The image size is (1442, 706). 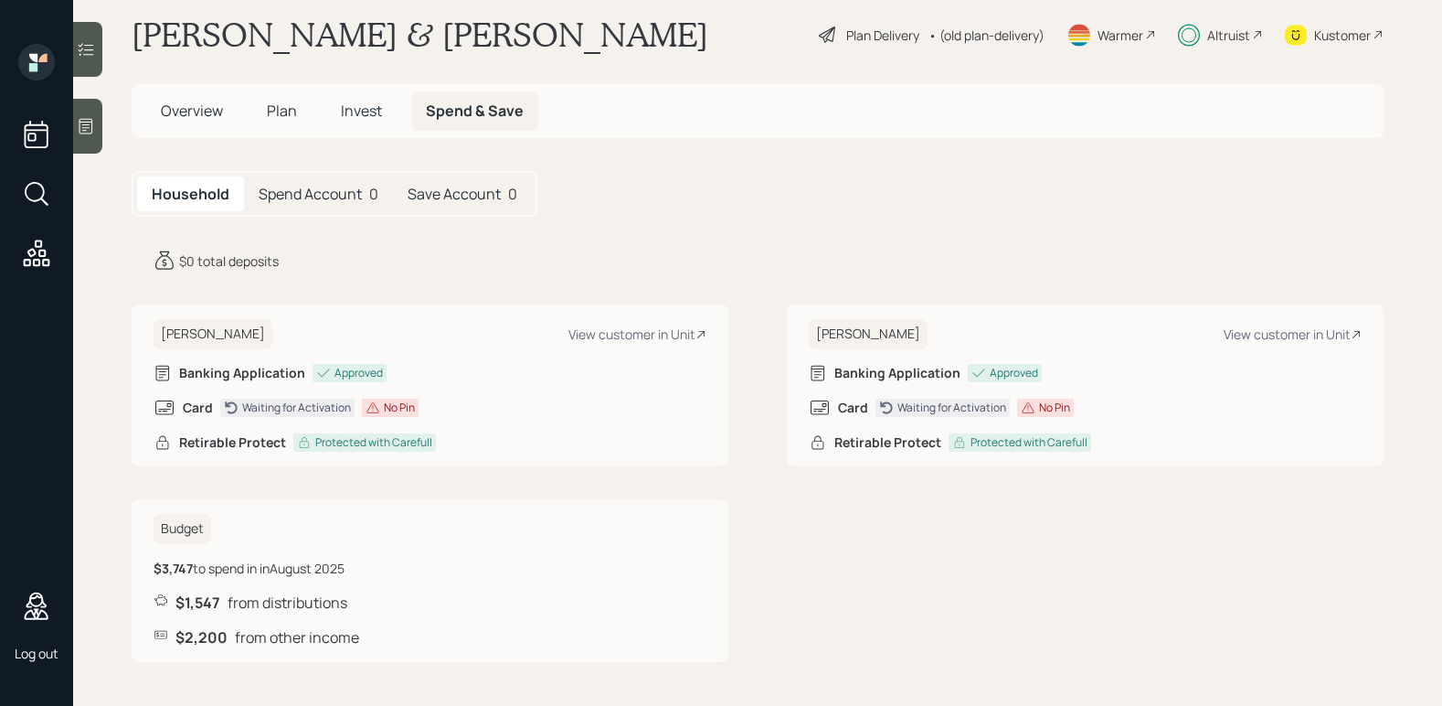 What do you see at coordinates (190, 194) in the screenshot?
I see `h5: Household` at bounding box center [190, 194].